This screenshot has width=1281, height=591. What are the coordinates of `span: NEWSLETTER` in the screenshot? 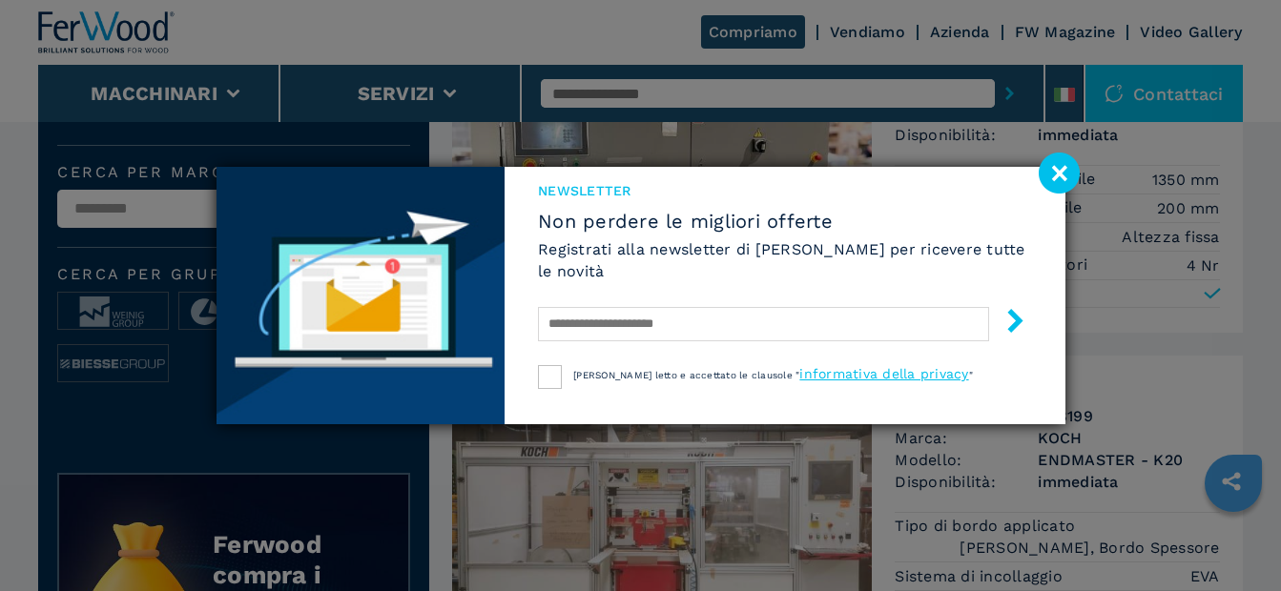 It's located at (784, 191).